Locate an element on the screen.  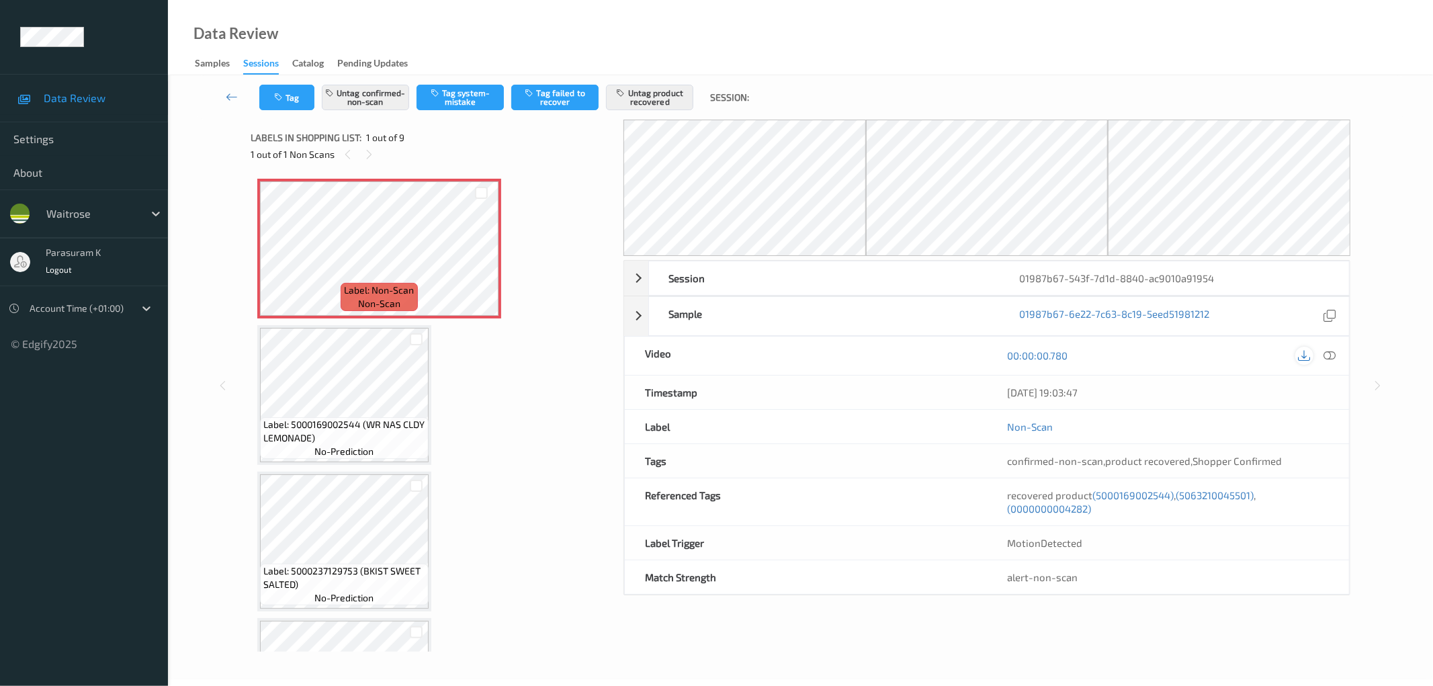
div: Samples is located at coordinates (212, 64).